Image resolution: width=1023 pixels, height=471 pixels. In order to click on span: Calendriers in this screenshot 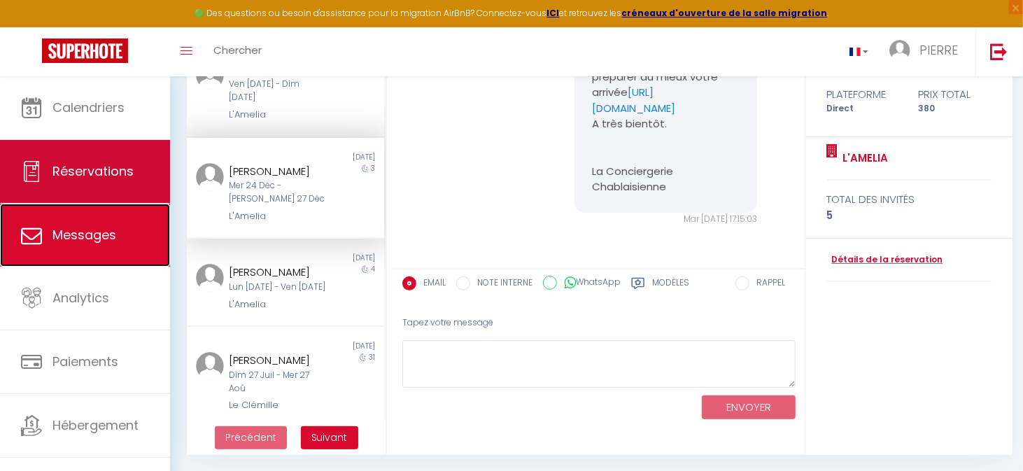, I will do `click(88, 107)`.